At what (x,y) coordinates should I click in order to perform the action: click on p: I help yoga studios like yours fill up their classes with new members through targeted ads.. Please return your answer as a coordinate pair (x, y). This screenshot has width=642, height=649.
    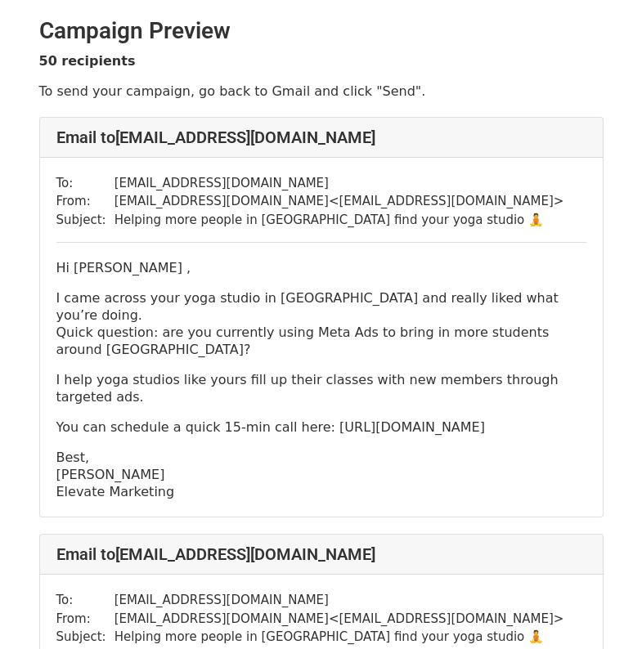
    Looking at the image, I should click on (321, 388).